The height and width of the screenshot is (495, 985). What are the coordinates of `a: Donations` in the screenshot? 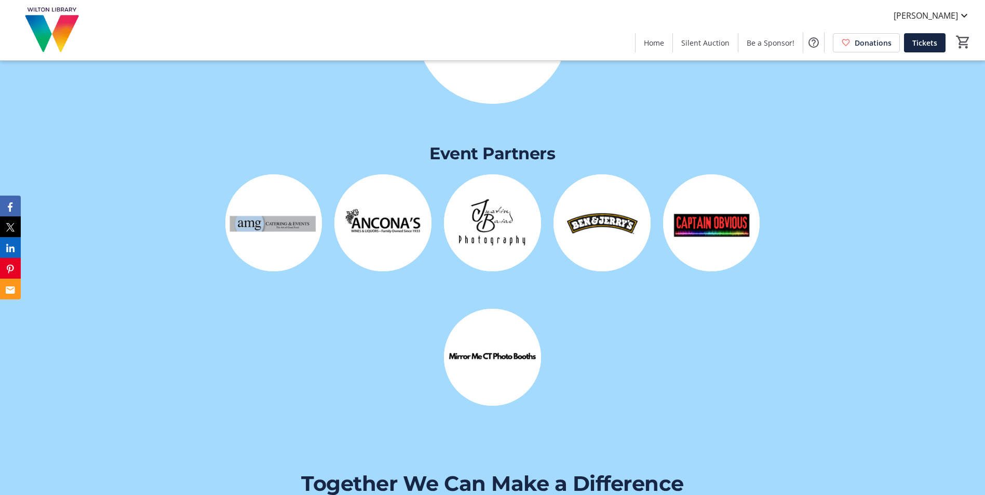 It's located at (866, 43).